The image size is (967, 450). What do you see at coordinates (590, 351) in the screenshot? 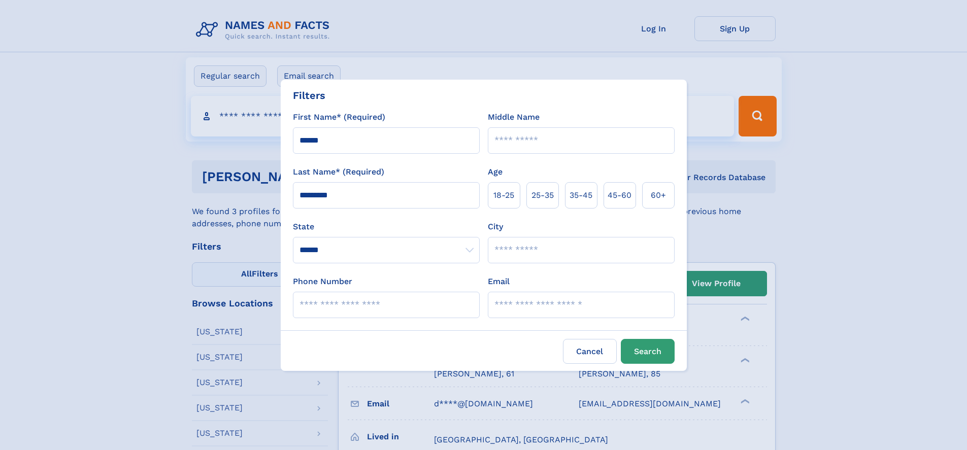
I see `label: Cancel` at bounding box center [590, 351].